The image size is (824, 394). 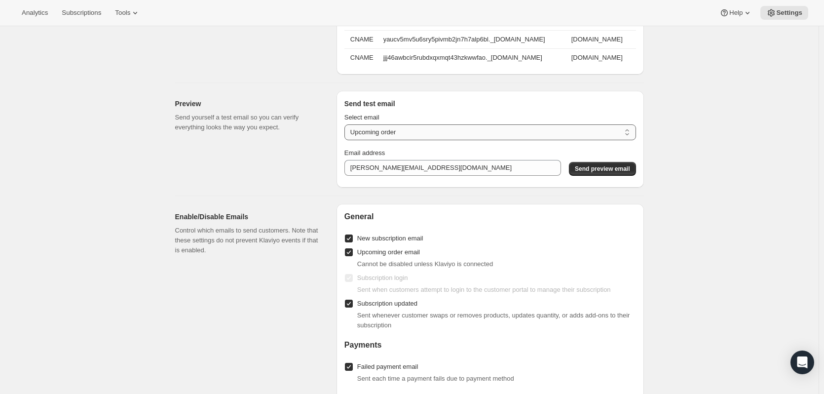 What do you see at coordinates (453, 168) in the screenshot?
I see `input: Enter email address to receive preview` at bounding box center [453, 168].